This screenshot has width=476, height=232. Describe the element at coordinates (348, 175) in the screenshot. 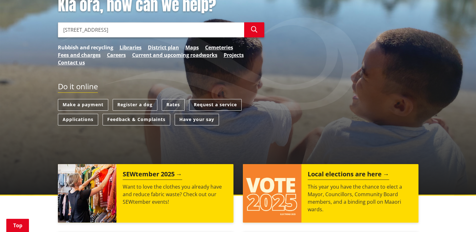

I see `h2: Local elections are here` at that location.